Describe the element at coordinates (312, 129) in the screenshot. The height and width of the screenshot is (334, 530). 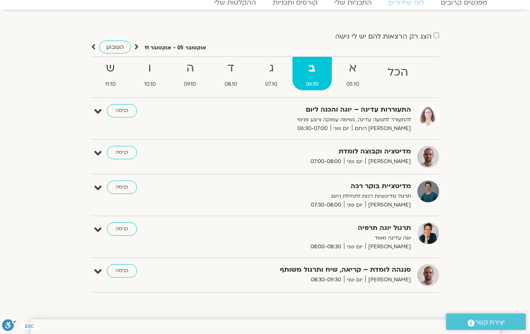
I see `span: 06:30-07:00` at that location.